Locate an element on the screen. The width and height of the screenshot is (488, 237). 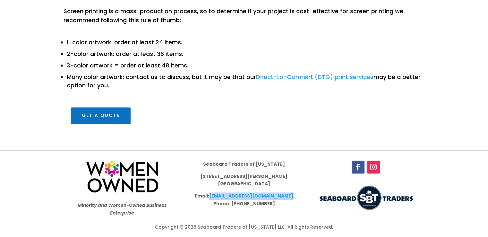
a: Follow on Instagram is located at coordinates (373, 167).